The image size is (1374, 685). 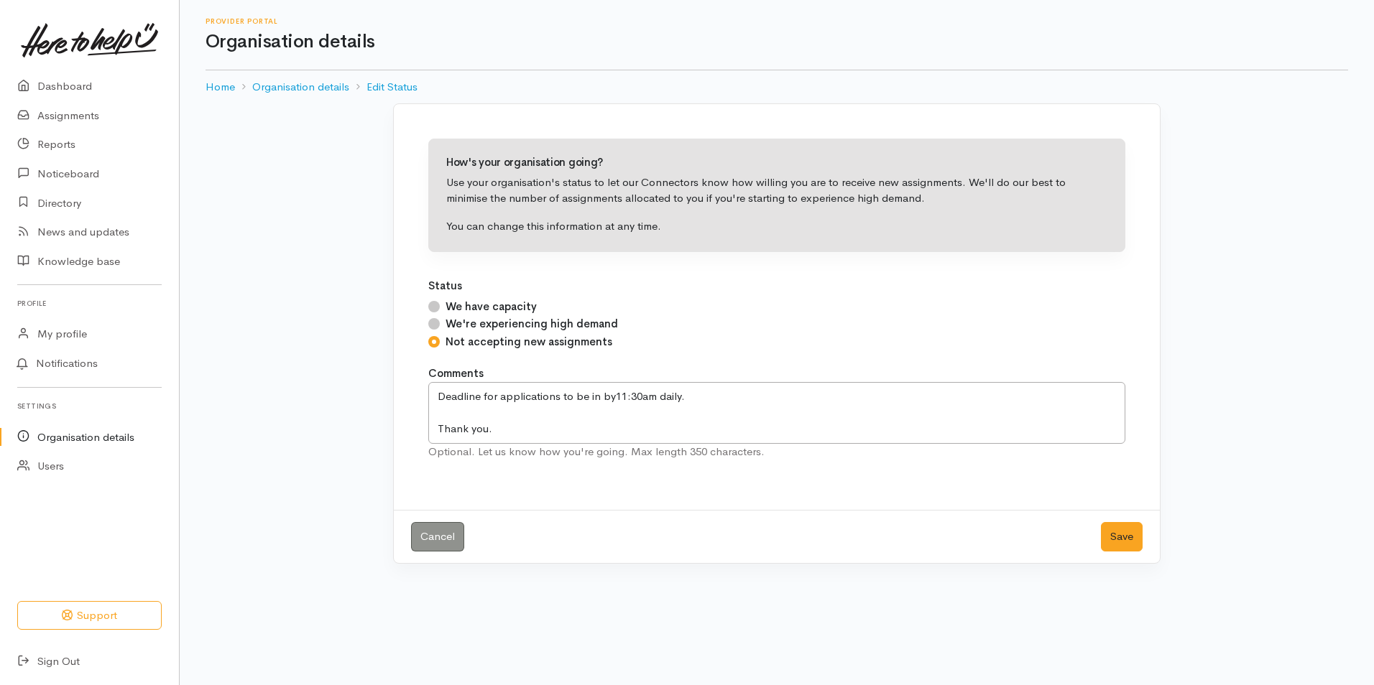 What do you see at coordinates (777, 413) in the screenshot?
I see `textarea: Deadline for applications to be in by11:30am daily. Thank you.` at bounding box center [777, 413].